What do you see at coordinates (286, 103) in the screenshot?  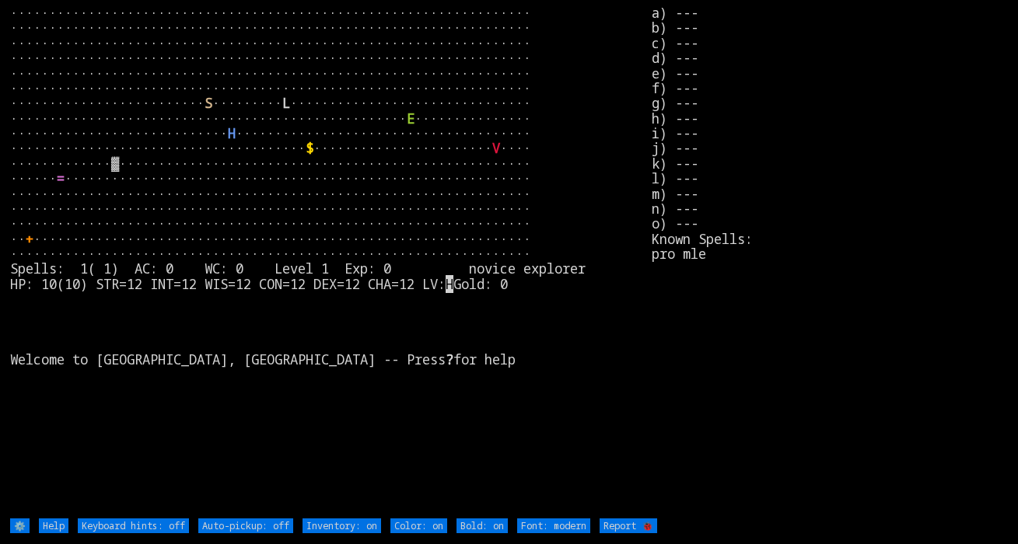 I see `font: L` at bounding box center [286, 103].